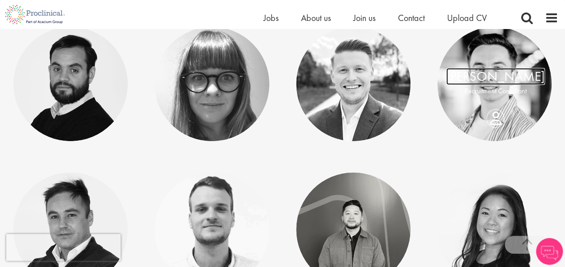 This screenshot has height=267, width=565. I want to click on span: About us, so click(316, 18).